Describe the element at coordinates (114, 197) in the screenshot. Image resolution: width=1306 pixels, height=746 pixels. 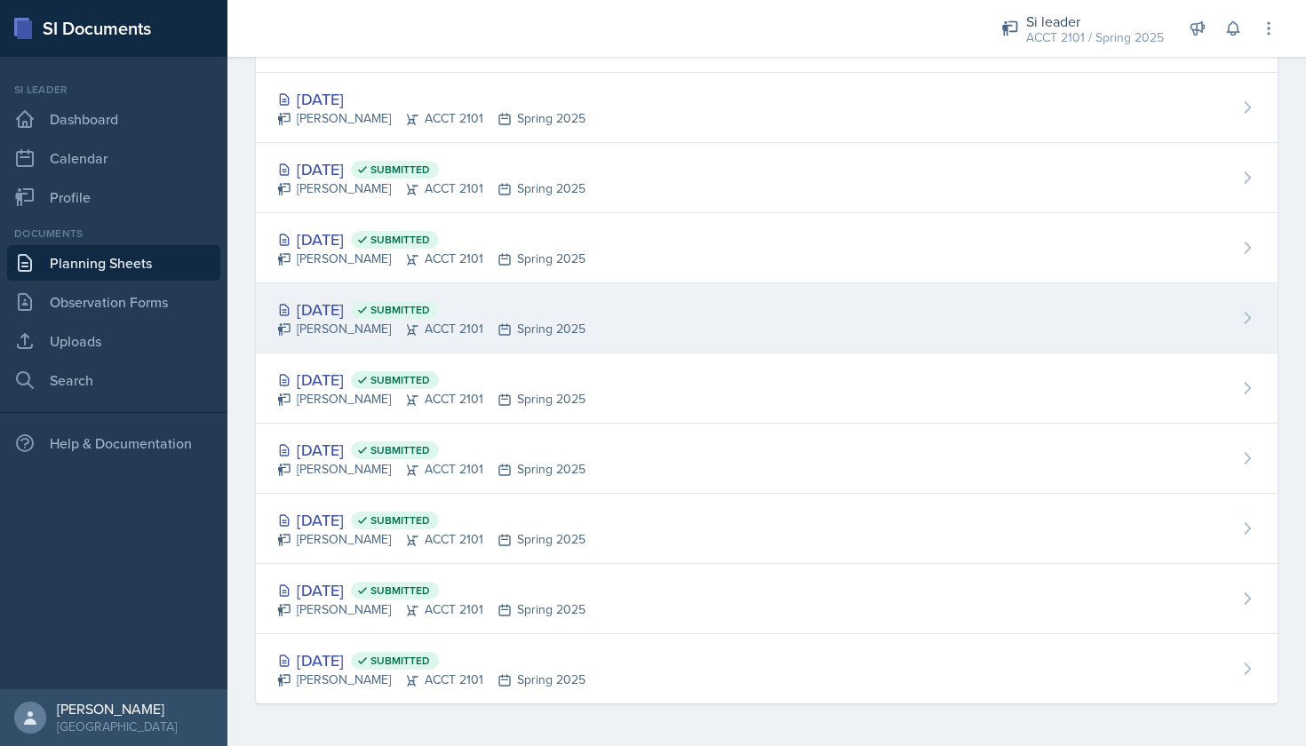
I see `a: Profile` at that location.